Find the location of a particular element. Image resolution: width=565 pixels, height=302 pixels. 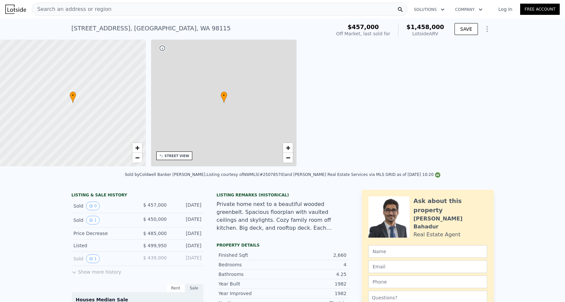

div: Year Built is located at coordinates (251, 284).